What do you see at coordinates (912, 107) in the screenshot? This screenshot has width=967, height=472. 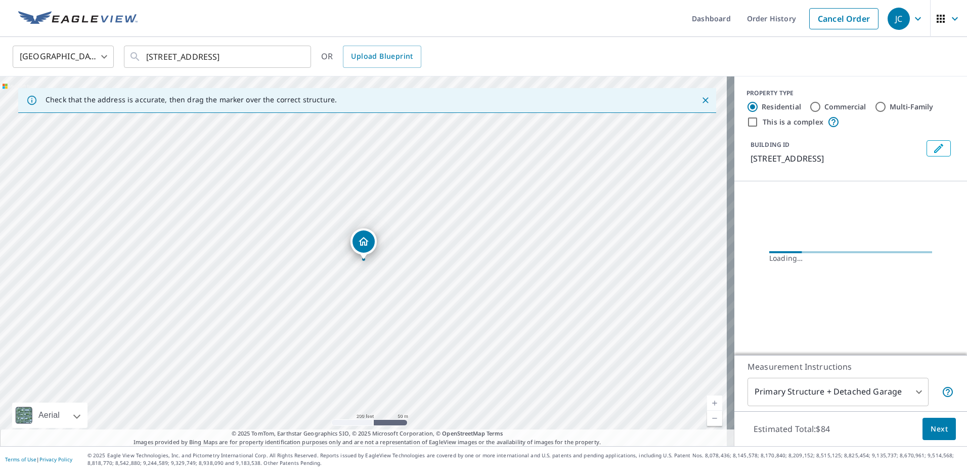 I see `label: Multi-Family` at bounding box center [912, 107].